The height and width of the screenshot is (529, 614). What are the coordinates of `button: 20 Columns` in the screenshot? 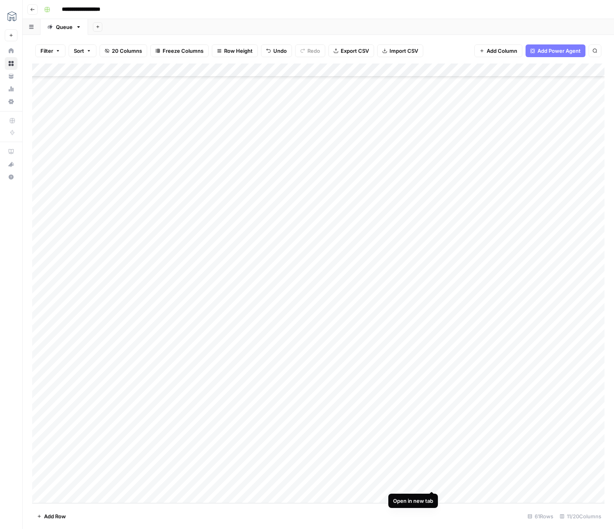 It's located at (123, 51).